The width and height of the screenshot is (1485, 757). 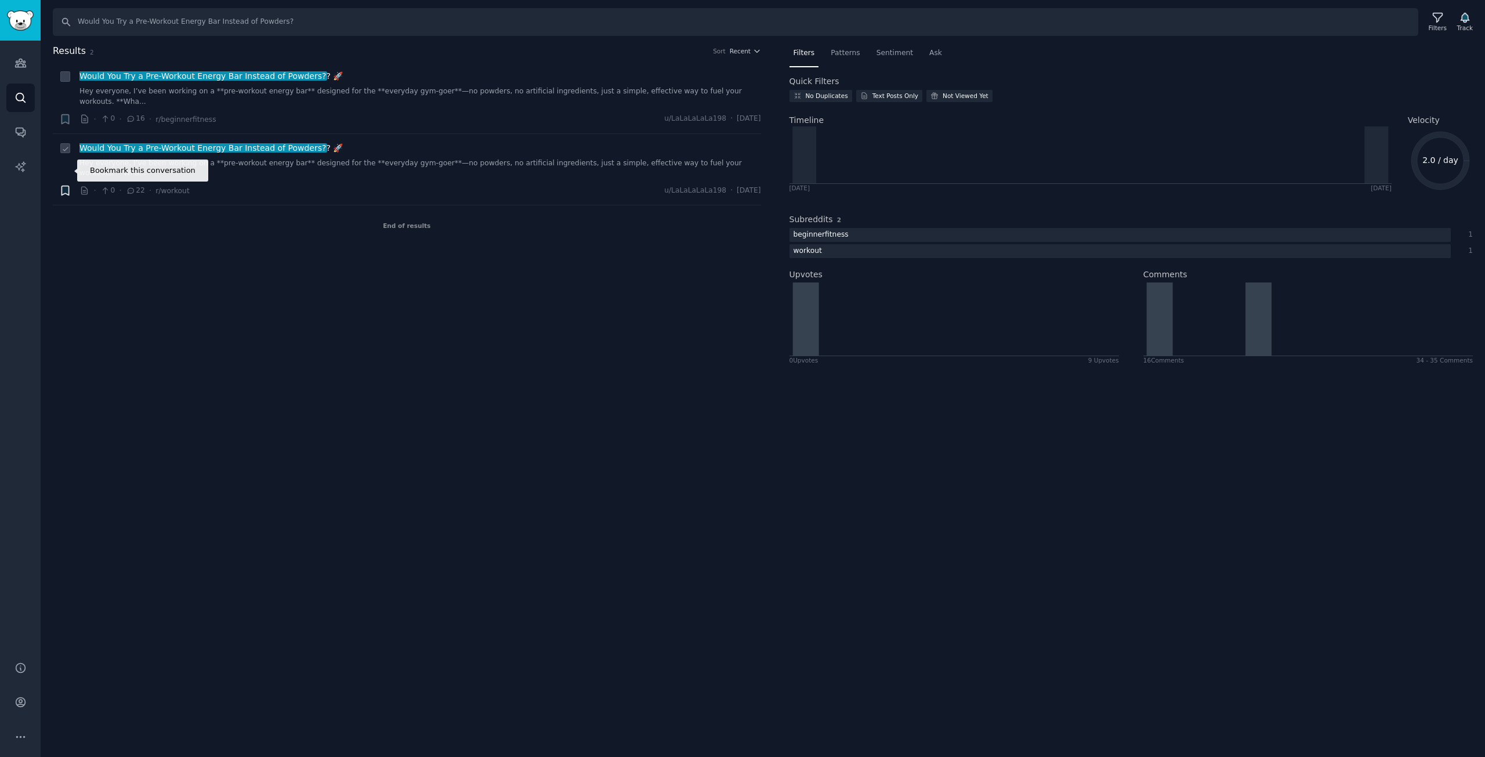 What do you see at coordinates (965, 96) in the screenshot?
I see `div: Not Viewed Yet` at bounding box center [965, 96].